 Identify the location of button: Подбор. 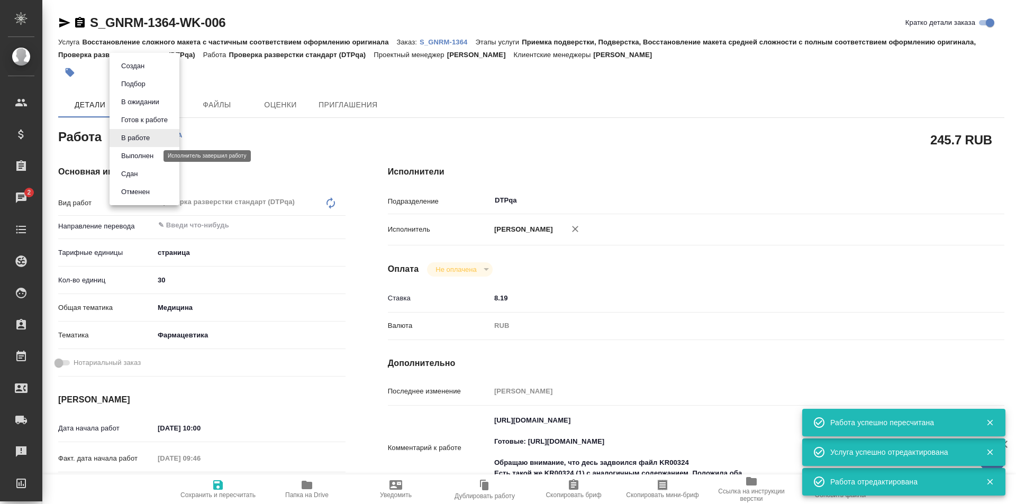
(133, 84).